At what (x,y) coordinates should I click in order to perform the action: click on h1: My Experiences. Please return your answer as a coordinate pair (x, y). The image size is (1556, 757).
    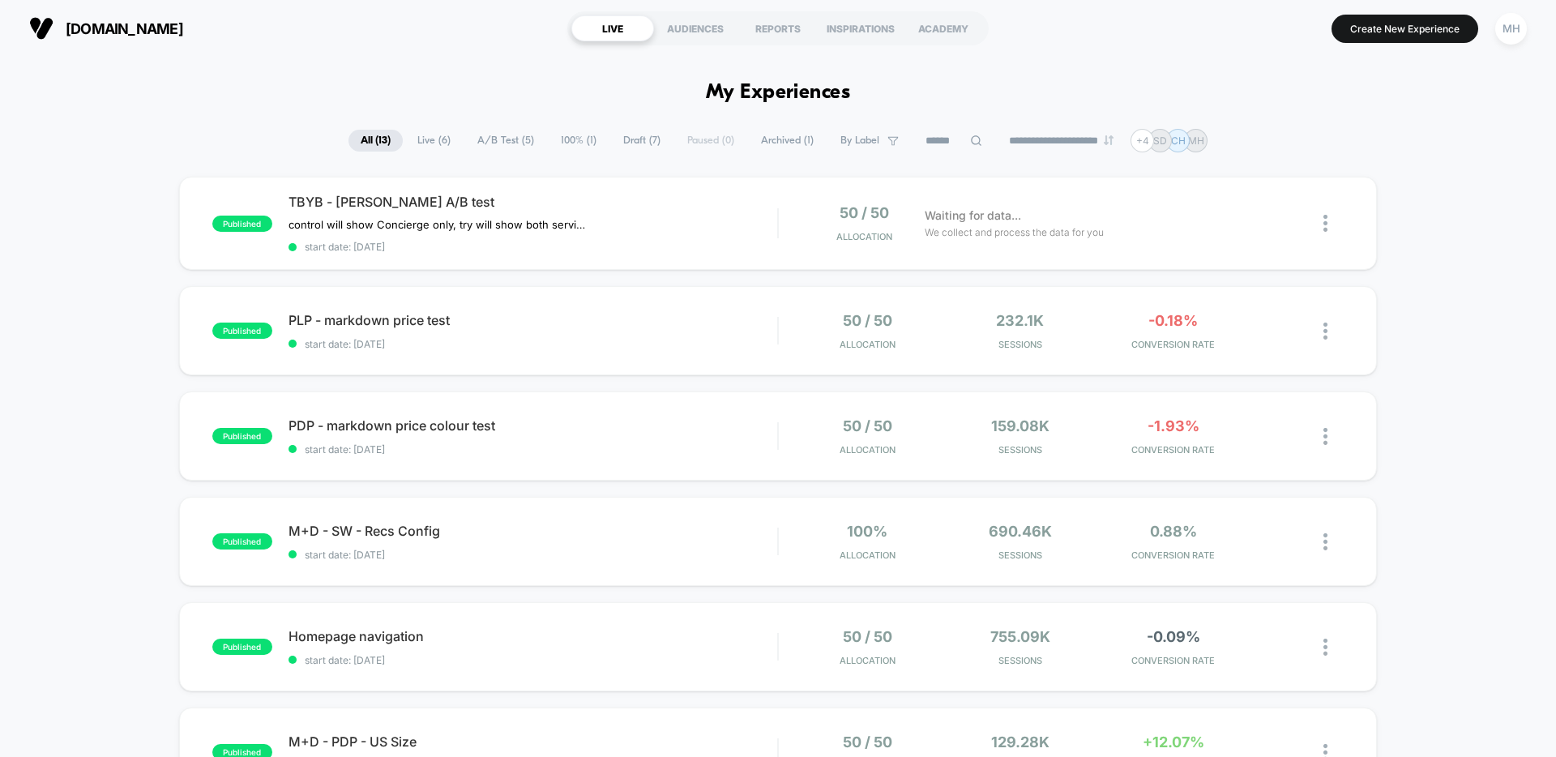
    Looking at the image, I should click on (778, 92).